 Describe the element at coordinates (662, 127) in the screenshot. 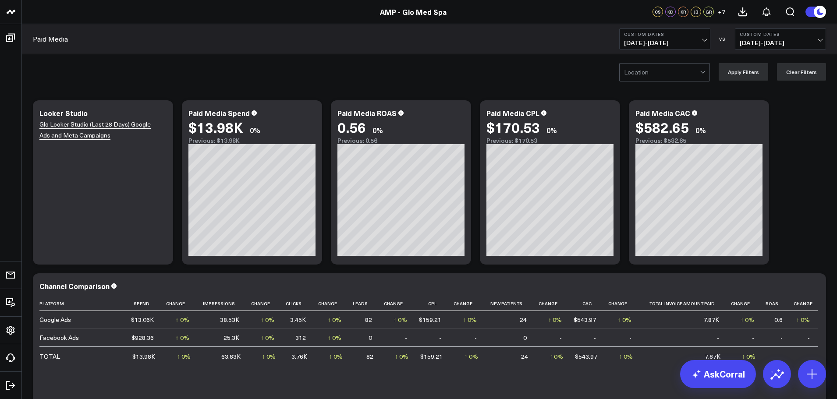

I see `div: $582.65` at that location.